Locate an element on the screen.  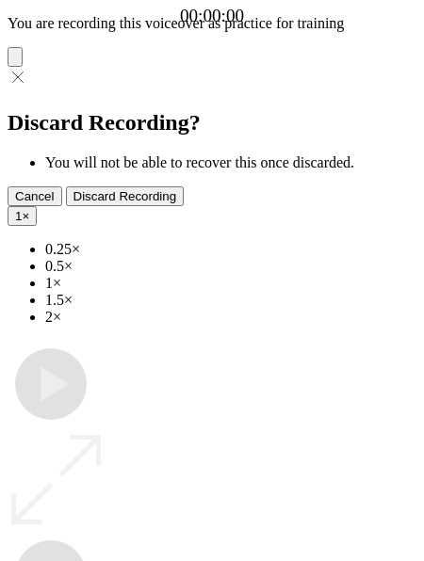
span: 1 is located at coordinates (18, 216).